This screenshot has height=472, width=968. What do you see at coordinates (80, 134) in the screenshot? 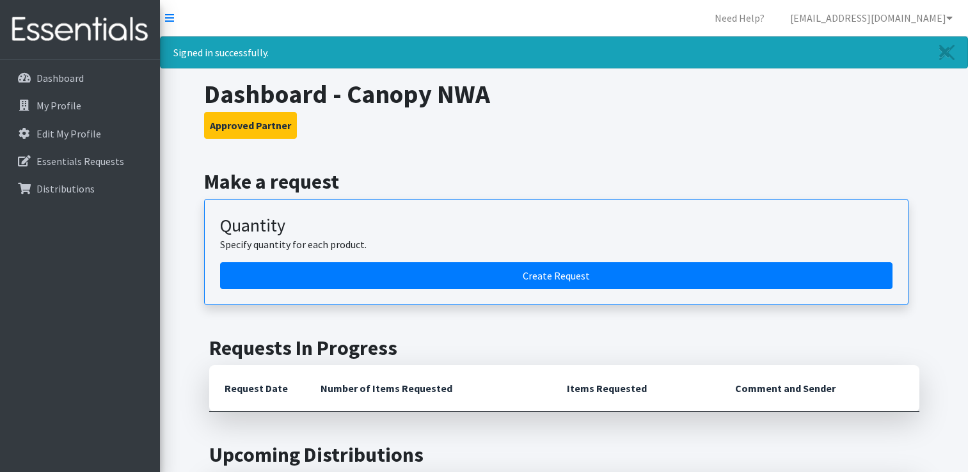
I see `a: Edit My Profile` at bounding box center [80, 134].